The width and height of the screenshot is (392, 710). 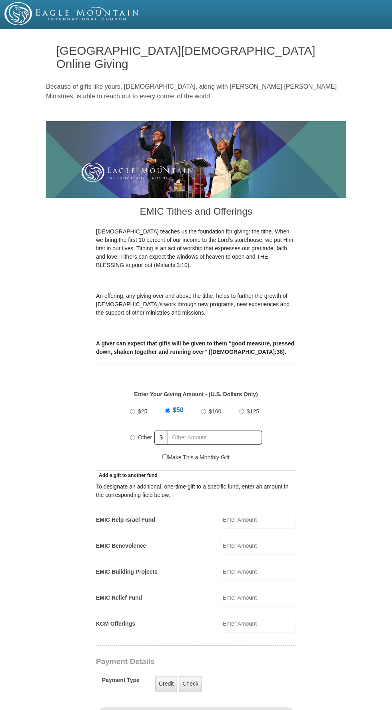 What do you see at coordinates (127, 572) in the screenshot?
I see `label: EMIC Building Projects` at bounding box center [127, 572].